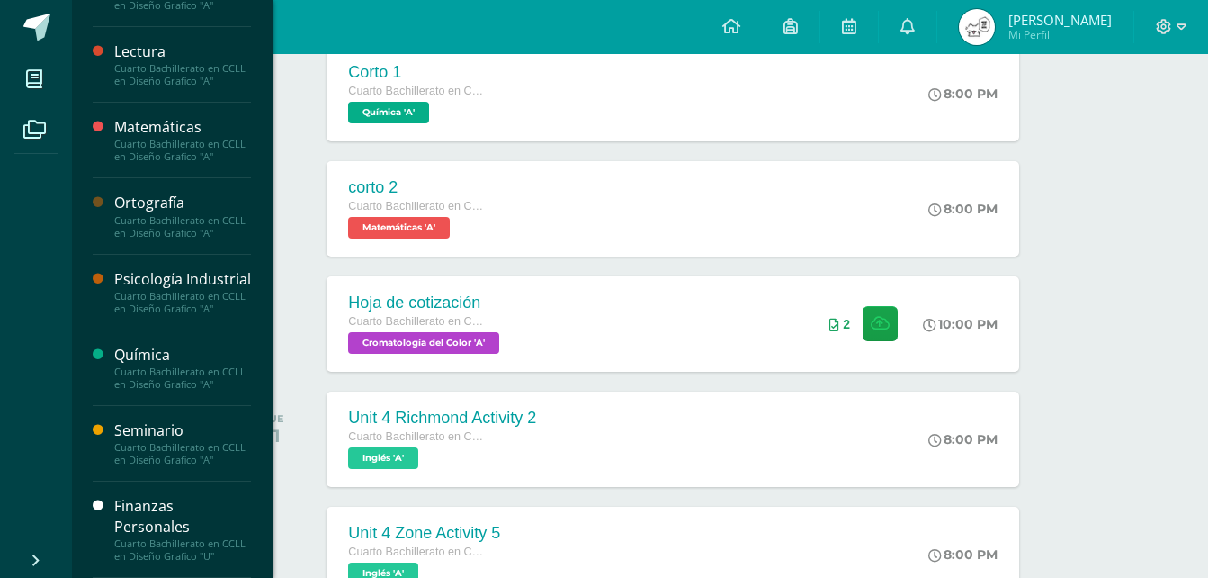  What do you see at coordinates (183, 550) in the screenshot?
I see `div: Cuarto Bachillerato en CCLL en Diseño Grafico "U"` at bounding box center [183, 550].